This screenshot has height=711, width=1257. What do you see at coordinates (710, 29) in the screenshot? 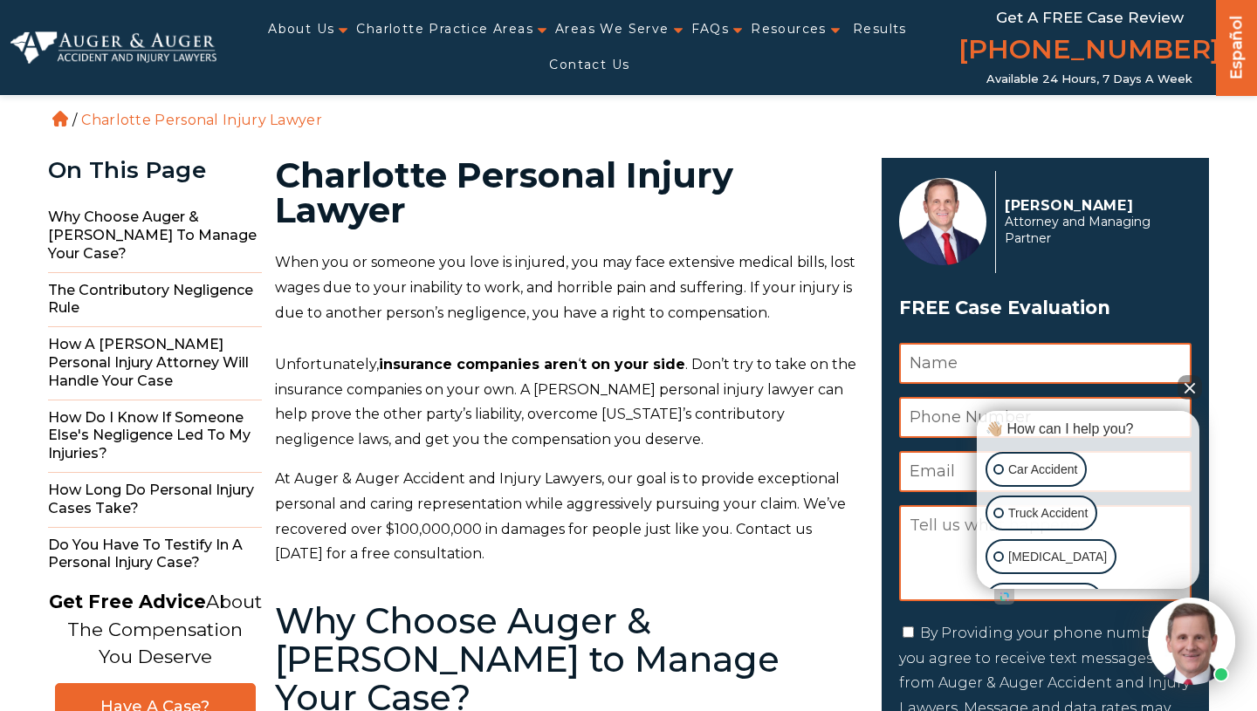
I see `a: FAQs` at bounding box center [710, 29].